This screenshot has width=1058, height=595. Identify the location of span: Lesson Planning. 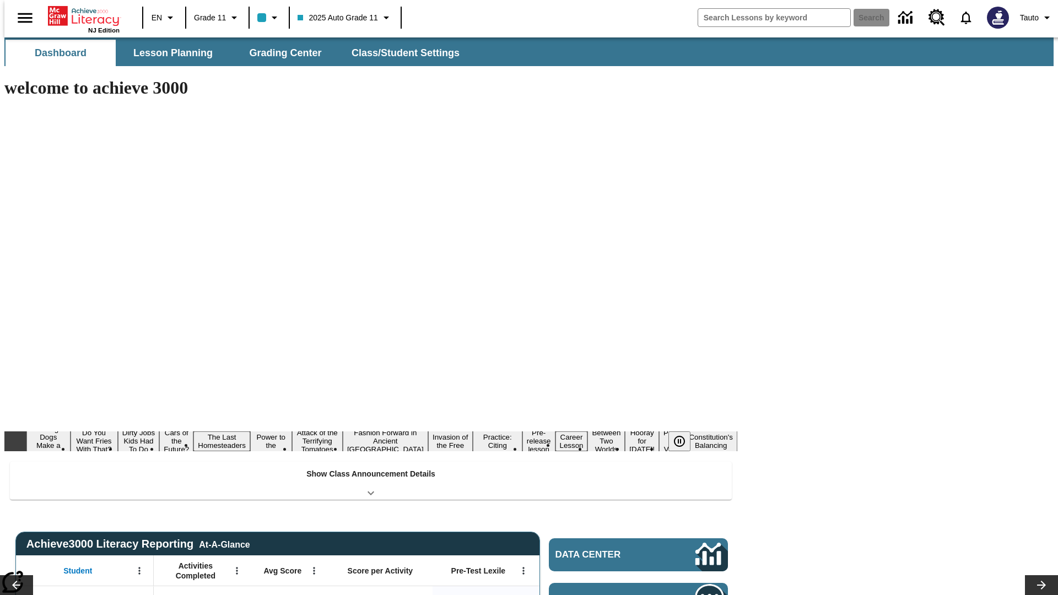
(173, 53).